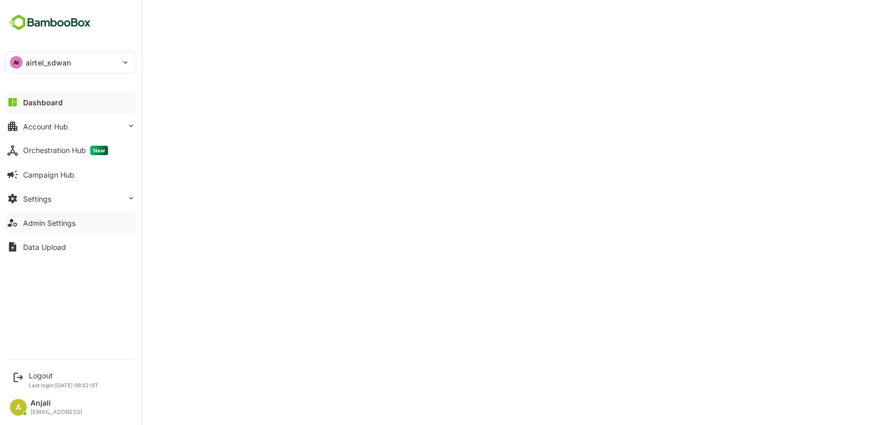 The image size is (895, 425). I want to click on div: Dashboard, so click(43, 102).